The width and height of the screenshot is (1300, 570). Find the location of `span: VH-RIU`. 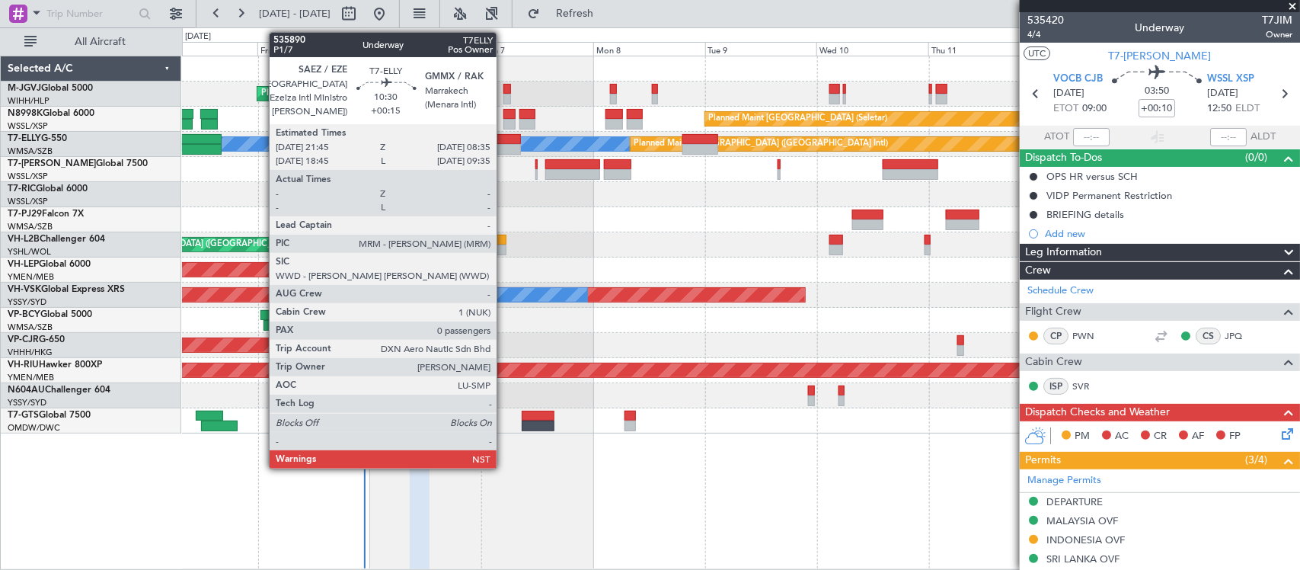

span: VH-RIU is located at coordinates (23, 365).